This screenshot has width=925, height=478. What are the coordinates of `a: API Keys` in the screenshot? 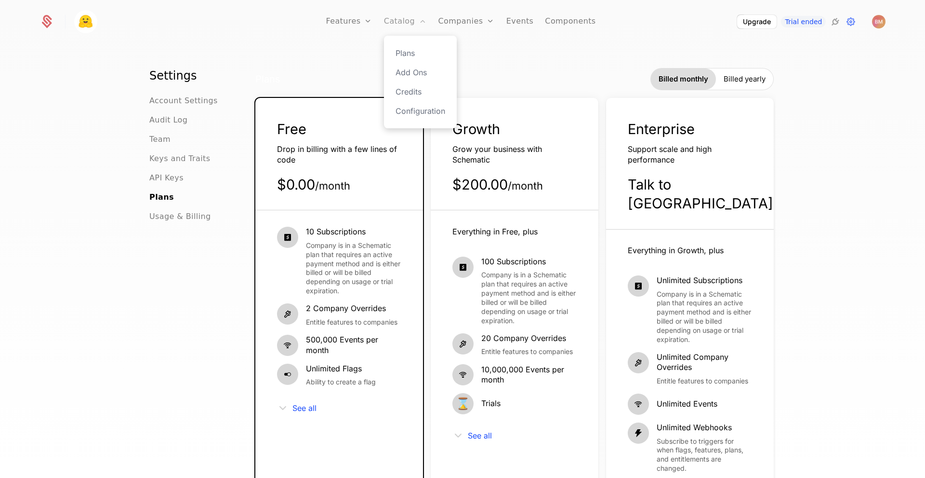 It's located at (166, 178).